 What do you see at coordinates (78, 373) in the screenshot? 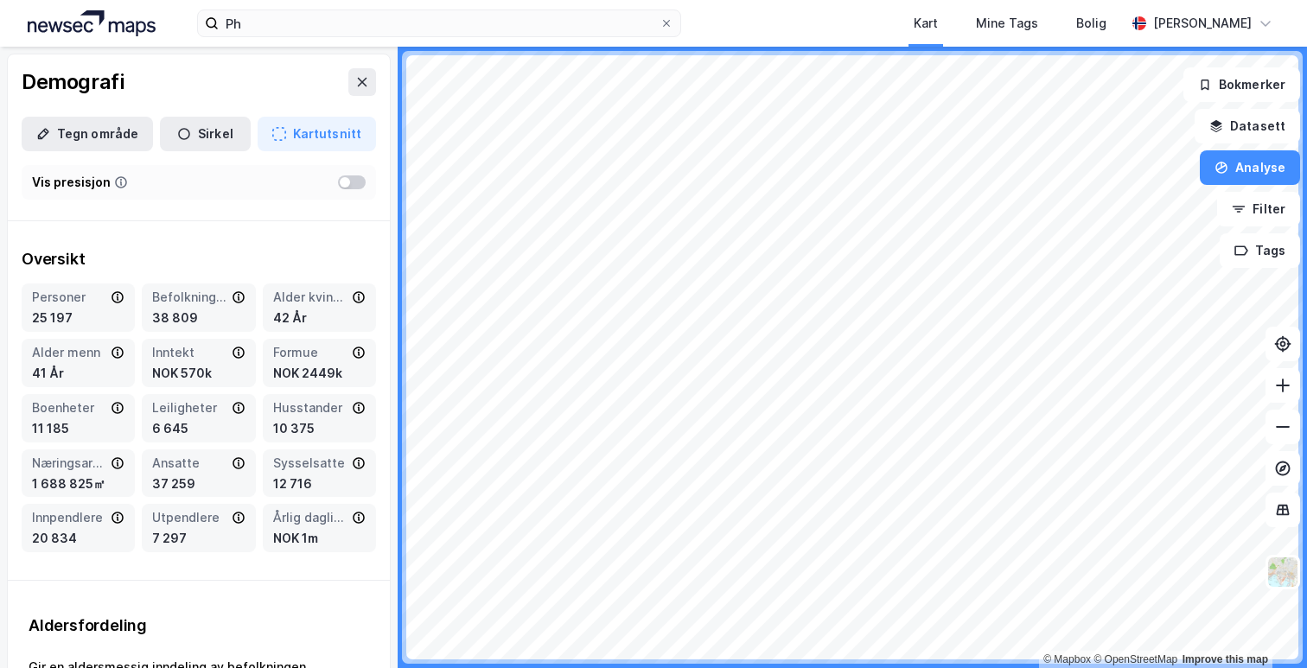
I see `div: 41 År` at bounding box center [78, 373].